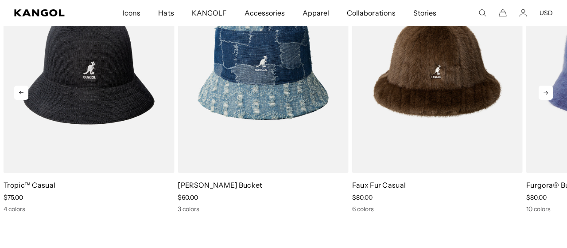  What do you see at coordinates (379, 185) in the screenshot?
I see `a: Faux Fur Casual` at bounding box center [379, 185].